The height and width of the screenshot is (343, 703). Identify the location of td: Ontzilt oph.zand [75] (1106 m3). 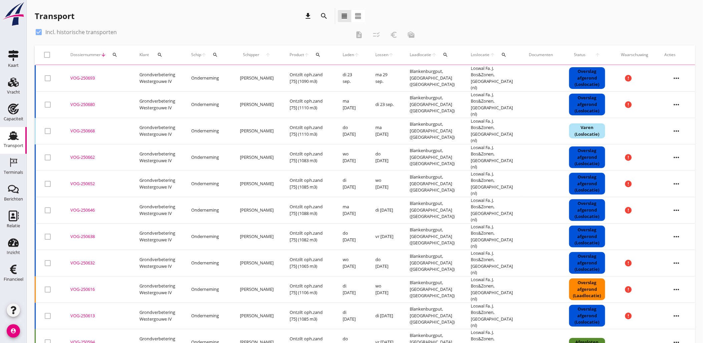
(308, 289).